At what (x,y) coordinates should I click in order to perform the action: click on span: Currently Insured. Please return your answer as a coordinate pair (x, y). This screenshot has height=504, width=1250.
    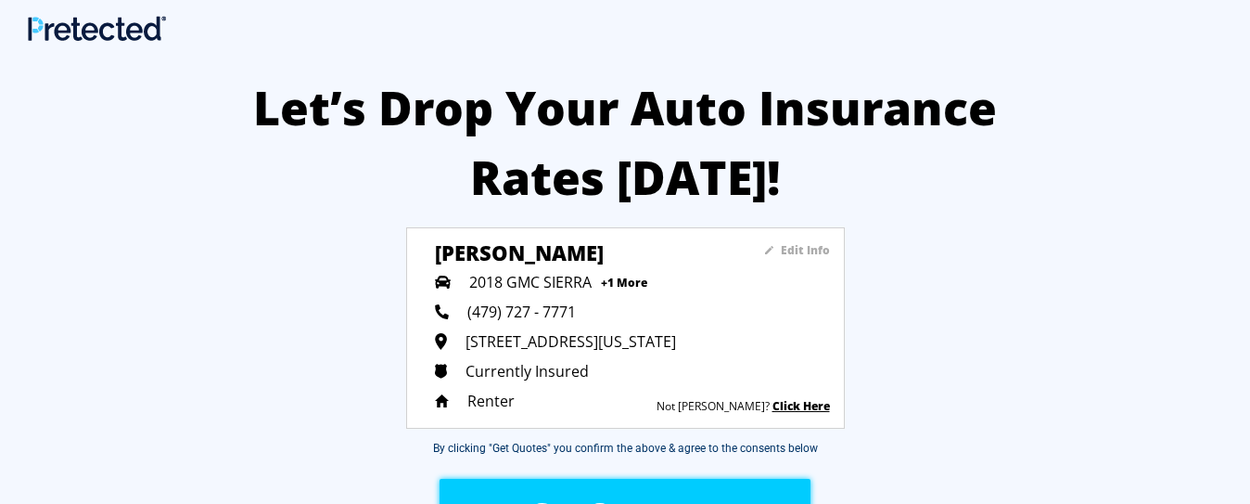
    Looking at the image, I should click on (527, 371).